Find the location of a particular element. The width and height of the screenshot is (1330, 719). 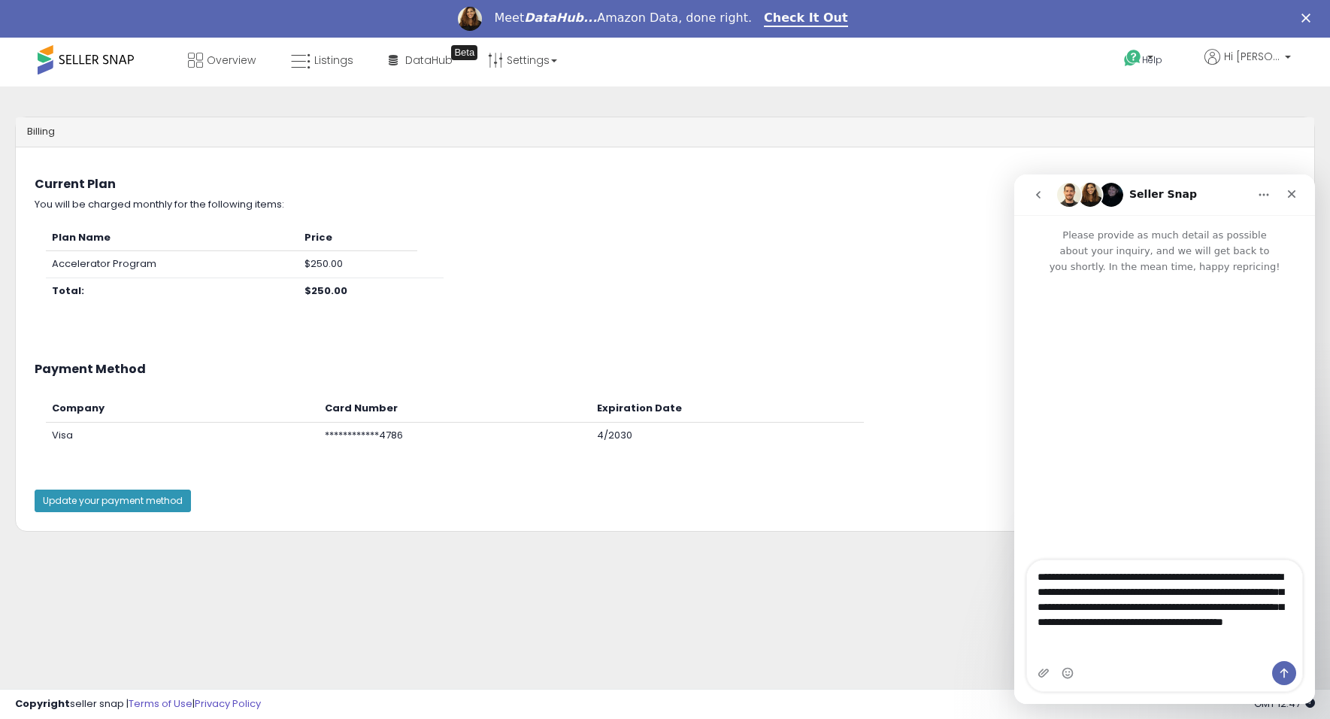

button: go back is located at coordinates (24, 20).